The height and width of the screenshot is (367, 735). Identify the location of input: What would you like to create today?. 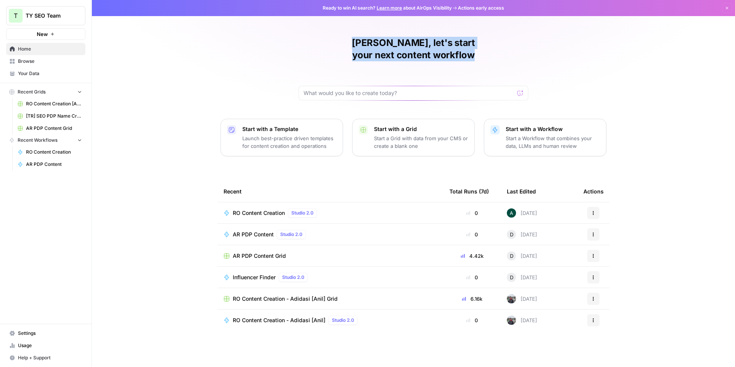
(409, 93).